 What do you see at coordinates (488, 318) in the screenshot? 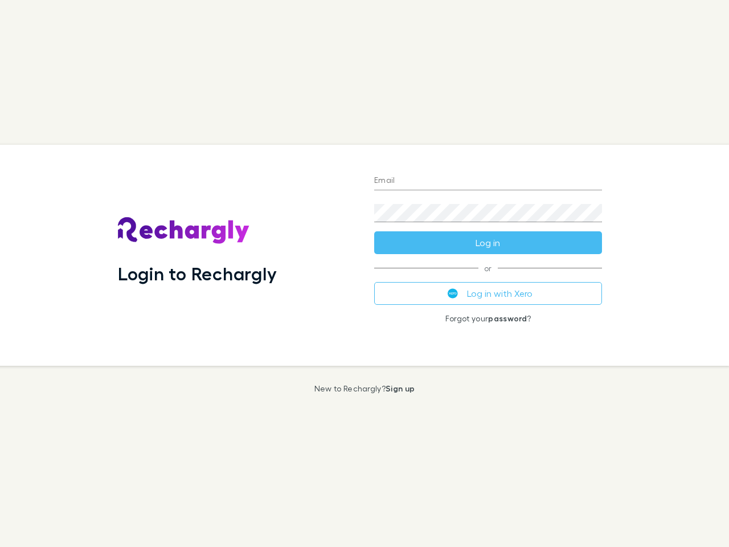
I see `p: Forgot your ?` at bounding box center [488, 318].